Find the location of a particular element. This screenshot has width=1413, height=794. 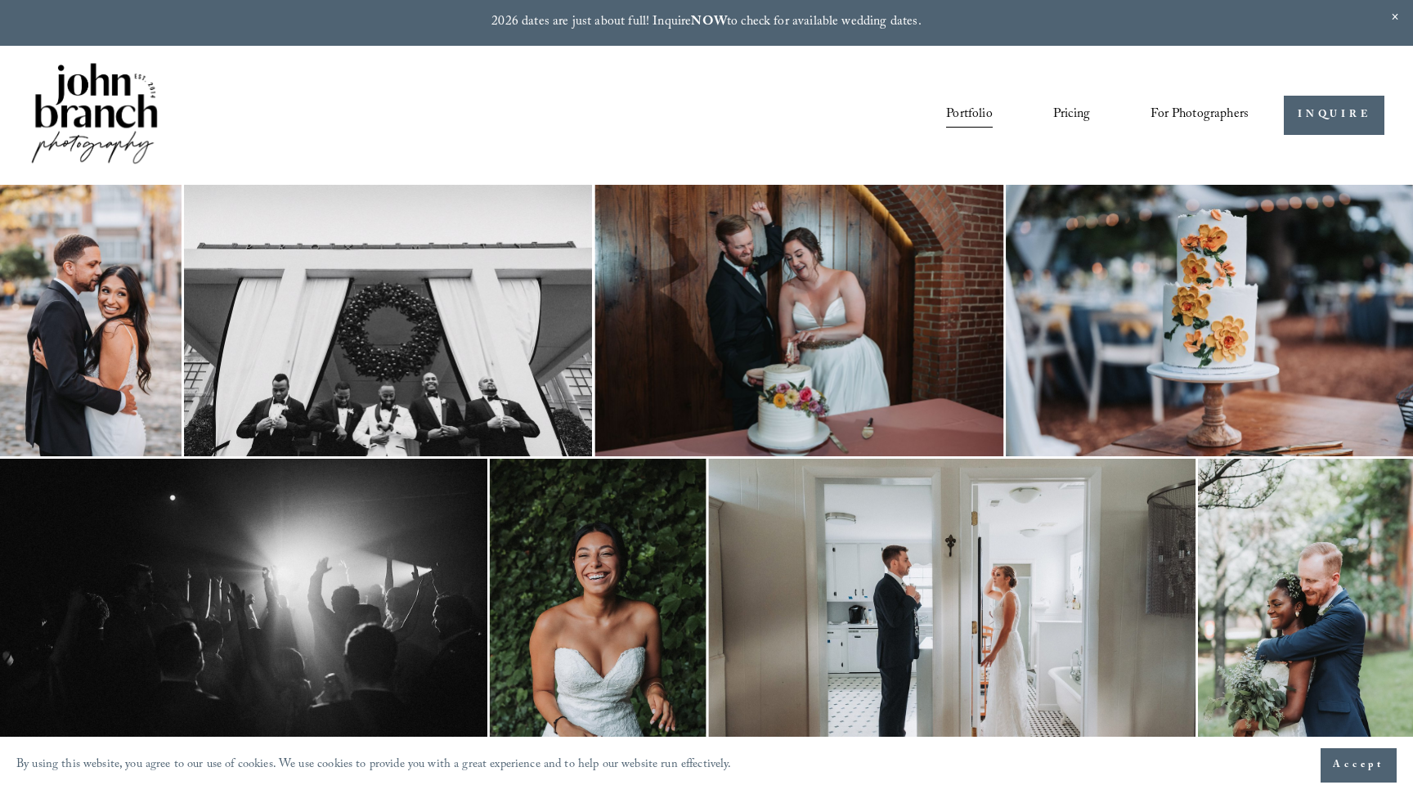

a: INQUIRE is located at coordinates (1334, 115).